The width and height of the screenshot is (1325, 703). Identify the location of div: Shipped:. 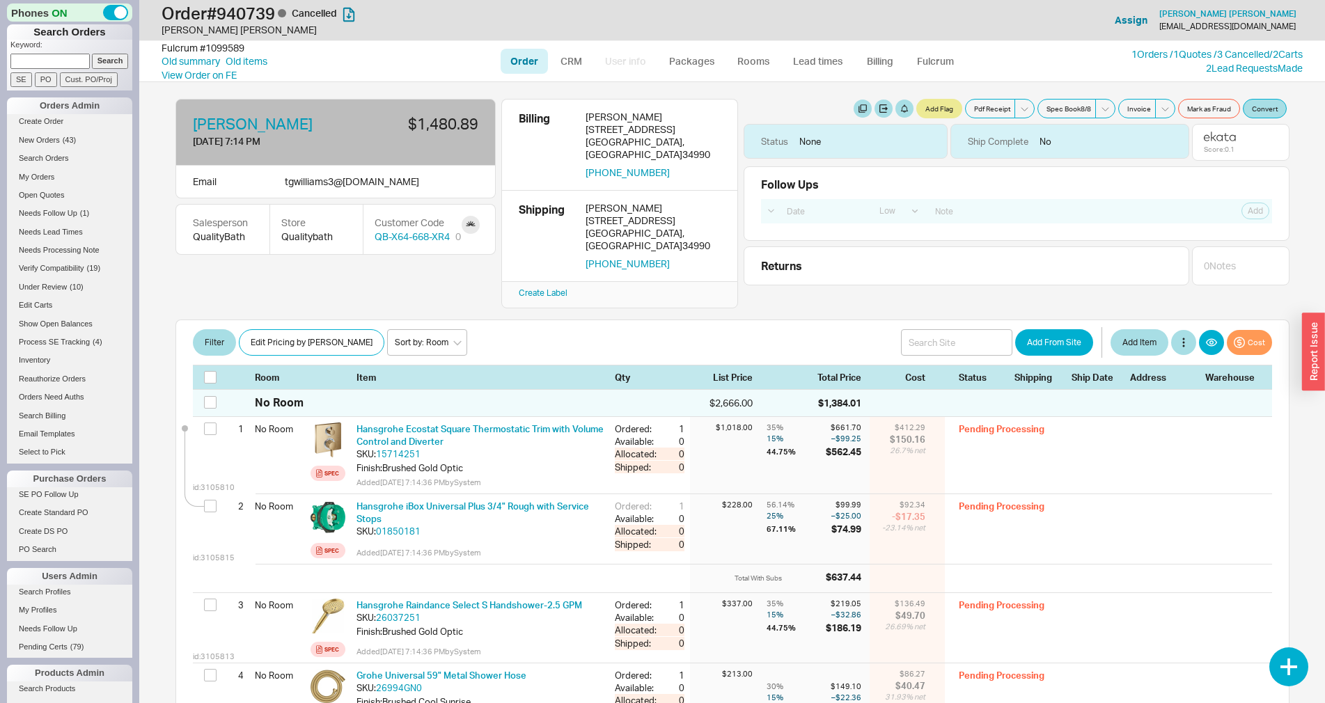
(637, 467).